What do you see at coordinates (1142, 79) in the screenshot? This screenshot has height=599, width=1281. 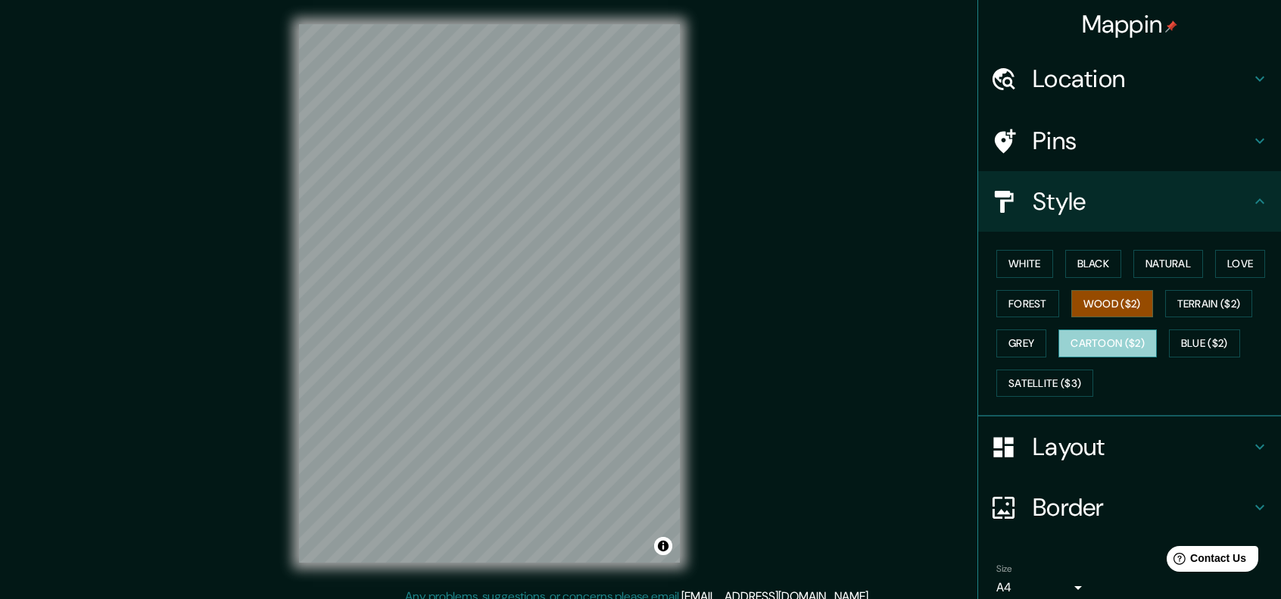 I see `h4: Location` at bounding box center [1142, 79].